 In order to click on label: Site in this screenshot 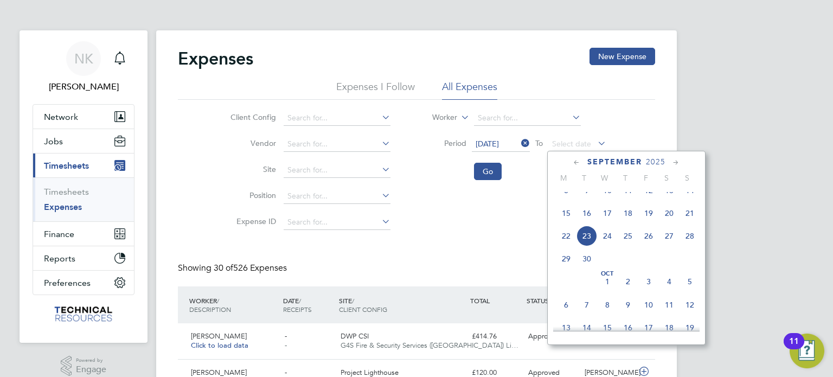, I will do `click(252, 169)`.